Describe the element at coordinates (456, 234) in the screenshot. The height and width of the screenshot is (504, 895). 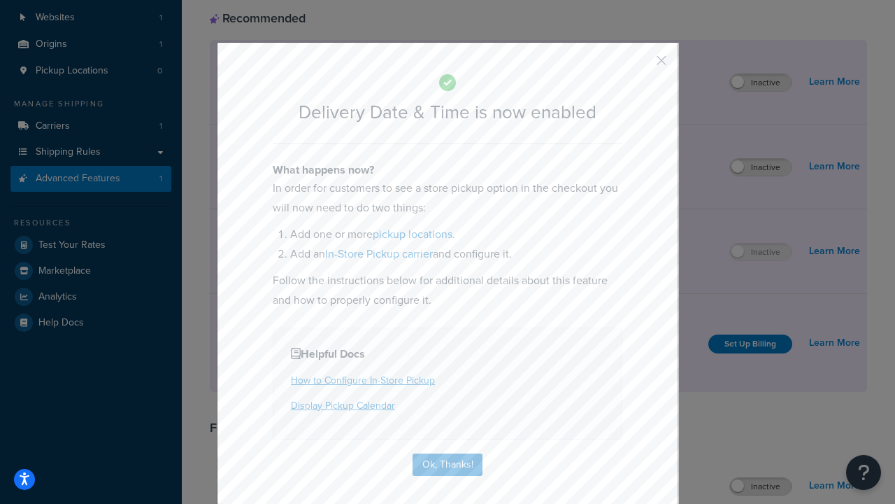
I see `li: Add one or more .` at that location.